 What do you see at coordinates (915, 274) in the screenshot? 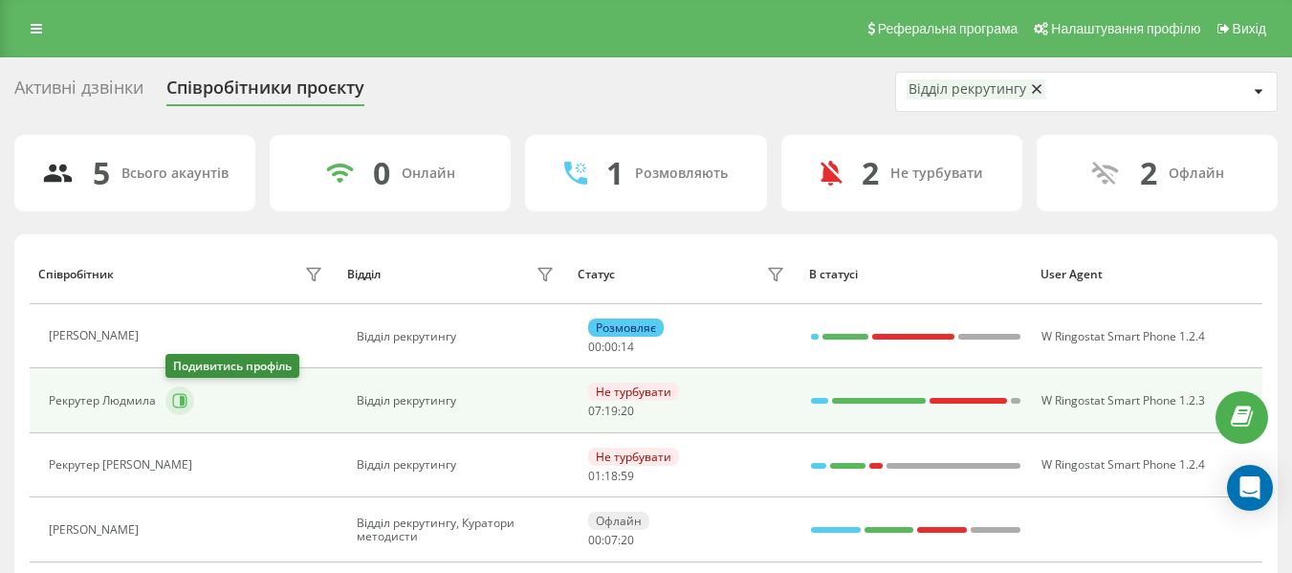
I see `div: В статусі` at bounding box center [915, 274].